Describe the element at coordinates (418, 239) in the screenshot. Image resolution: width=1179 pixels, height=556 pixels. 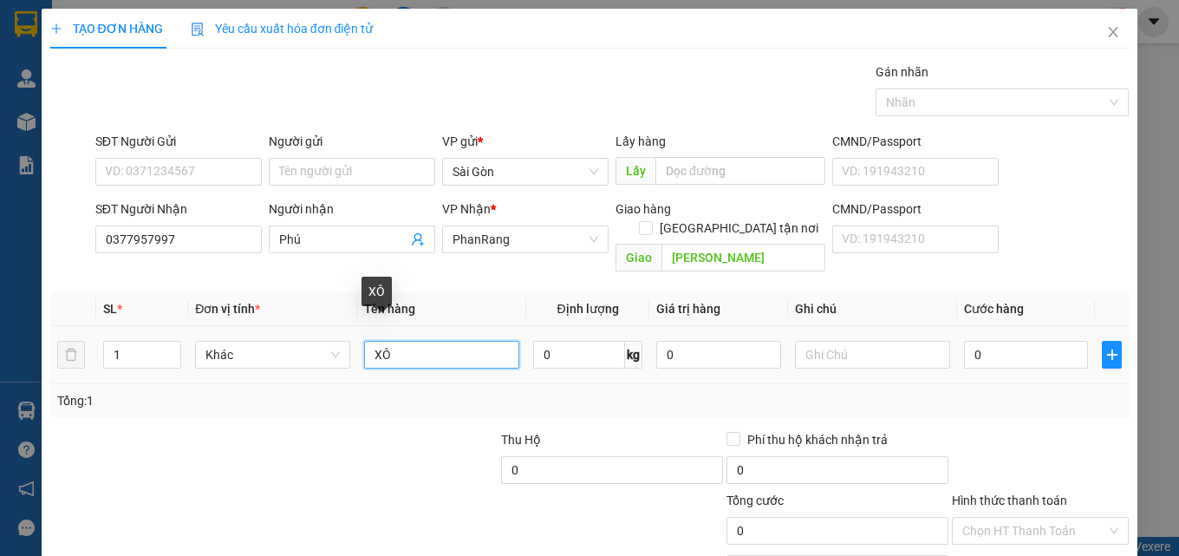
I see `span: user-add` at that location.